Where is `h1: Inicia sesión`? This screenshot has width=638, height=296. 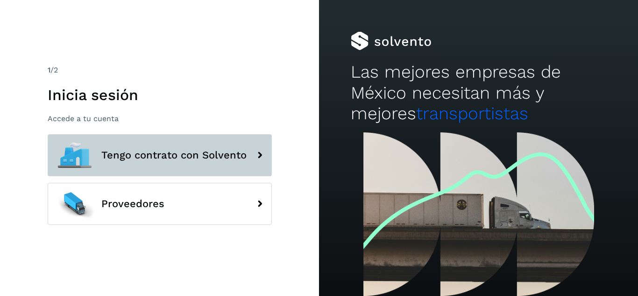 h1: Inicia sesión is located at coordinates (160, 95).